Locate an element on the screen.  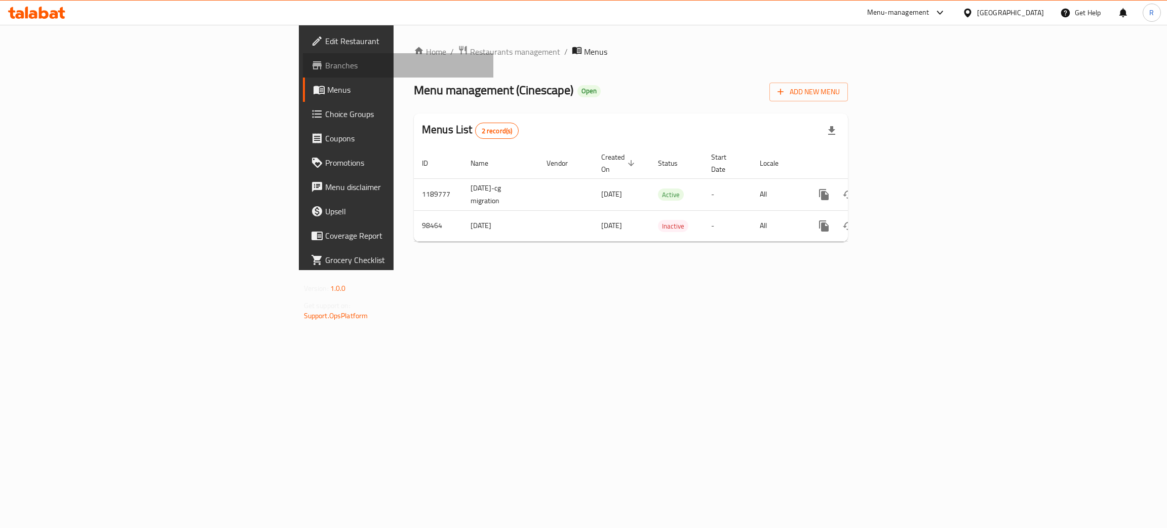
a: Choice Groups is located at coordinates (398, 114).